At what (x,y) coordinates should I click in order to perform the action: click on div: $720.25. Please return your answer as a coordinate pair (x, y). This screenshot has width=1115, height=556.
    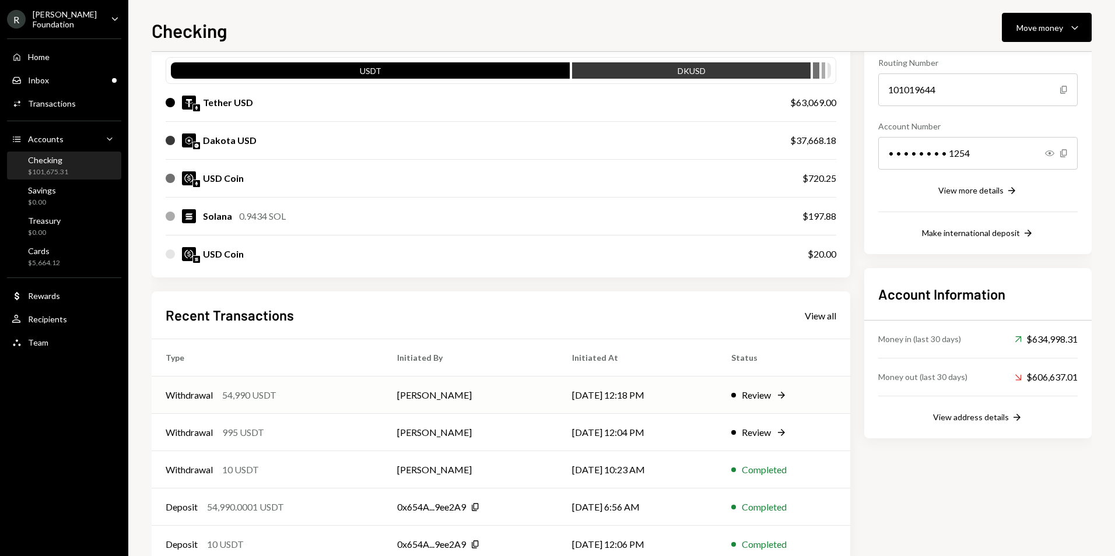
    Looking at the image, I should click on (819, 178).